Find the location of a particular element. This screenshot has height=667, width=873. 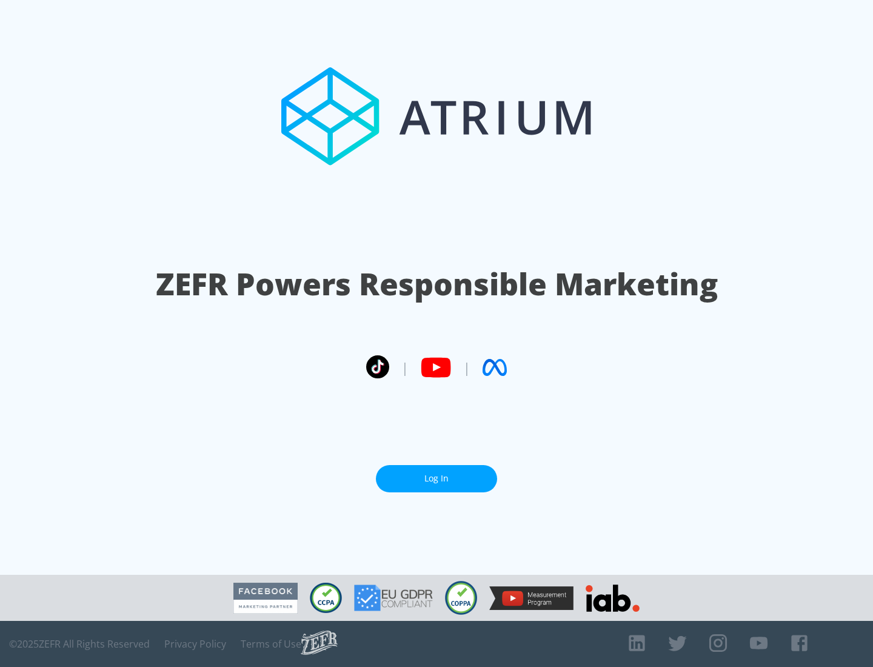

span: © 2025 ZEFR All Rights Reserved is located at coordinates (79, 644).